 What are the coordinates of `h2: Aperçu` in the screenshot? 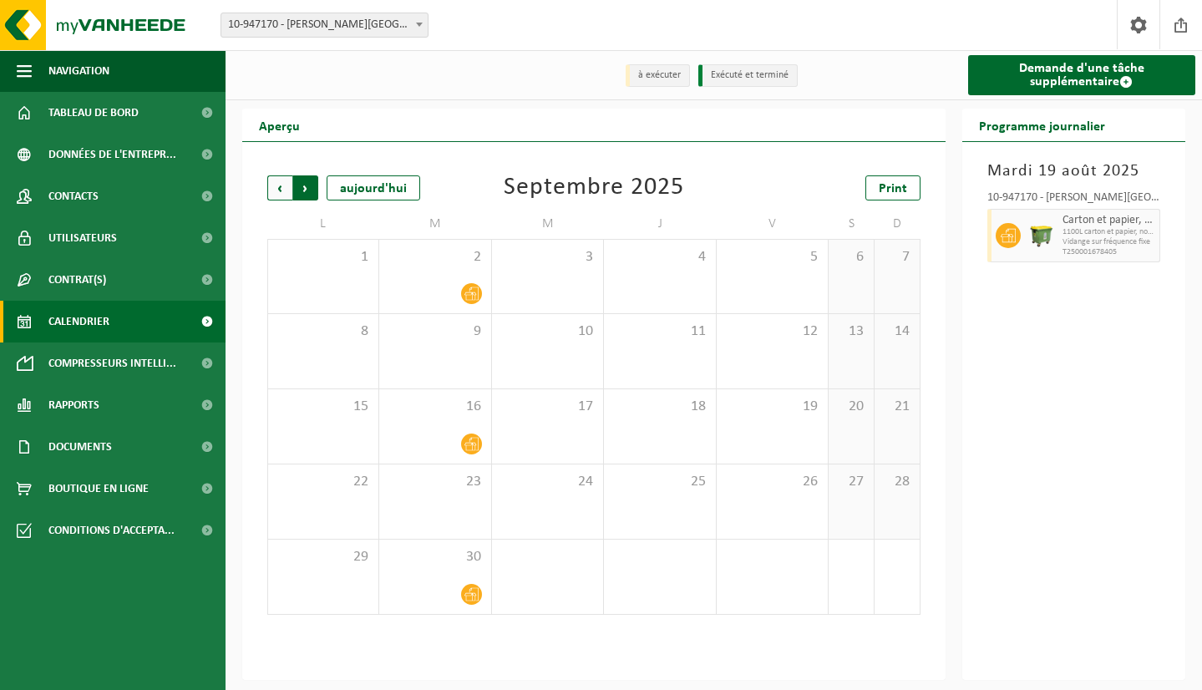 It's located at (279, 124).